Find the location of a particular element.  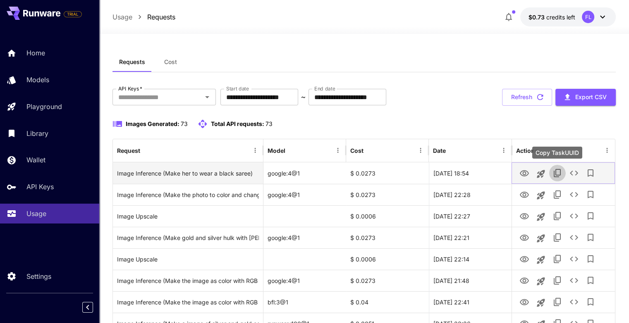

div: bfl:3@1 is located at coordinates (305, 302).